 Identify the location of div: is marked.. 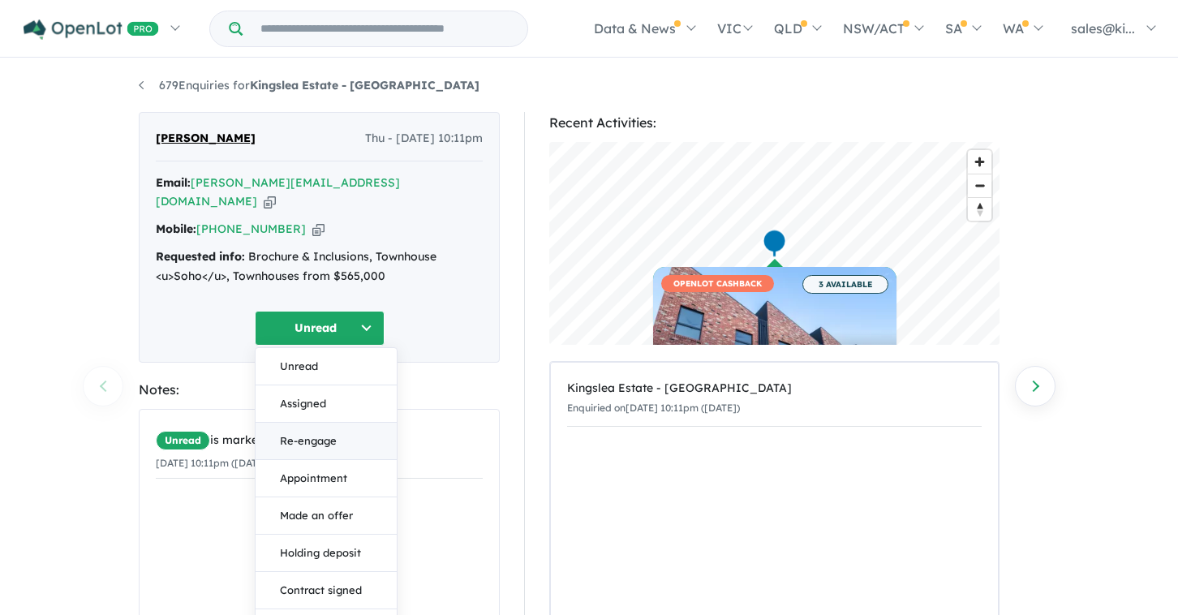
(319, 440).